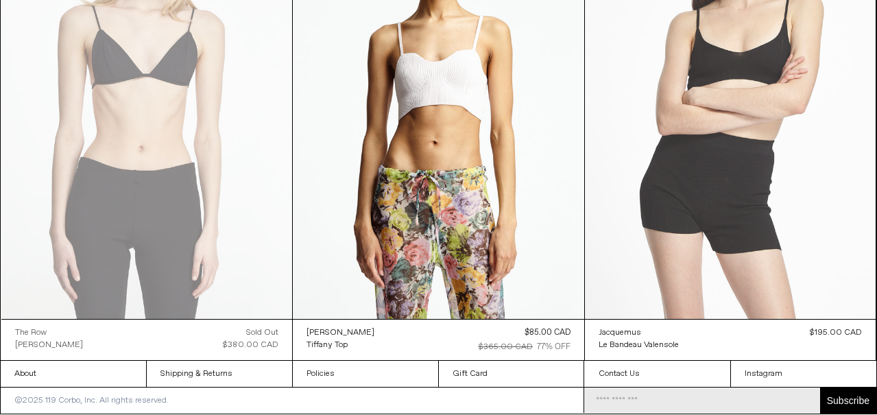 The image size is (877, 415). I want to click on div: Le Bandeau Valensole, so click(638, 345).